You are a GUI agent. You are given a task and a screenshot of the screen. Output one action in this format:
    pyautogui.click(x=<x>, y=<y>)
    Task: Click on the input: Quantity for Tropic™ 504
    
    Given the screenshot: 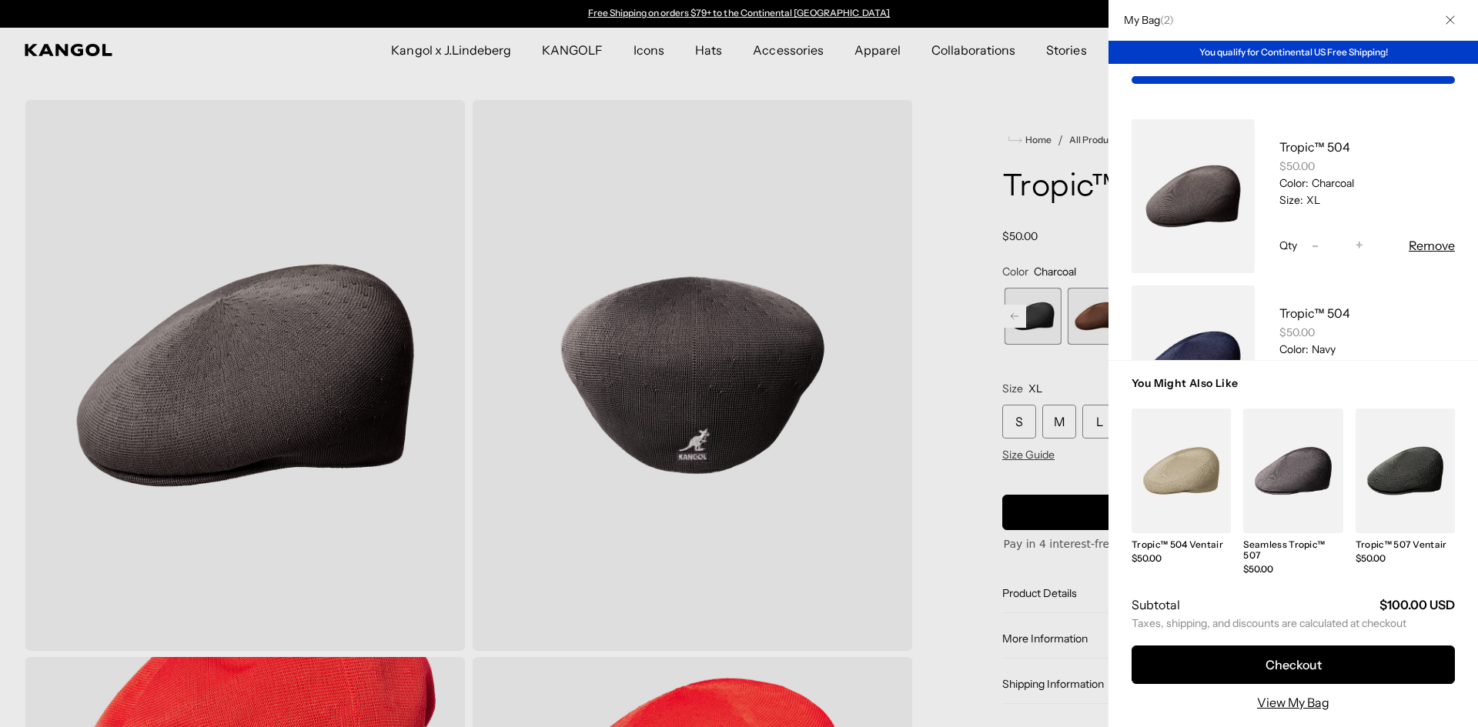 What is the action you would take?
    pyautogui.click(x=1337, y=245)
    